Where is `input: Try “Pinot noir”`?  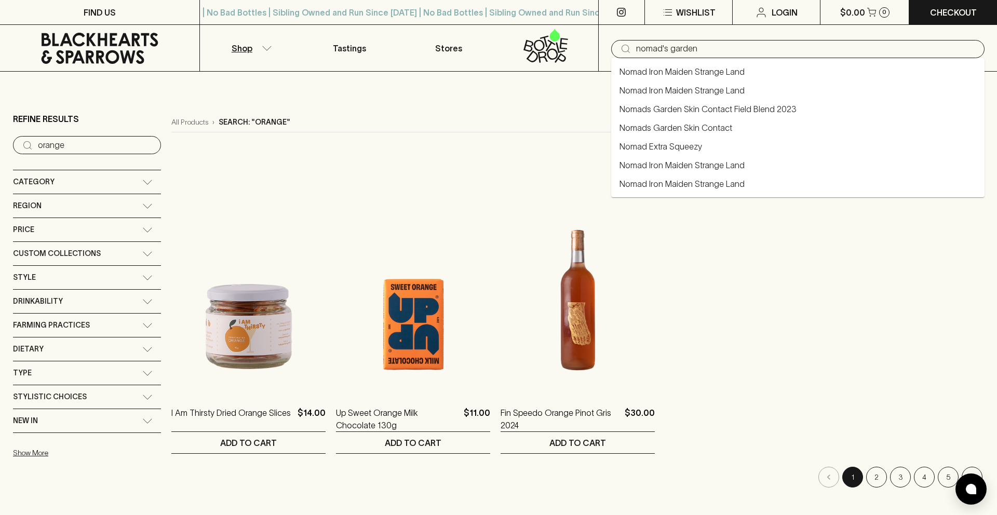
input: Try “Pinot noir” is located at coordinates (95, 145).